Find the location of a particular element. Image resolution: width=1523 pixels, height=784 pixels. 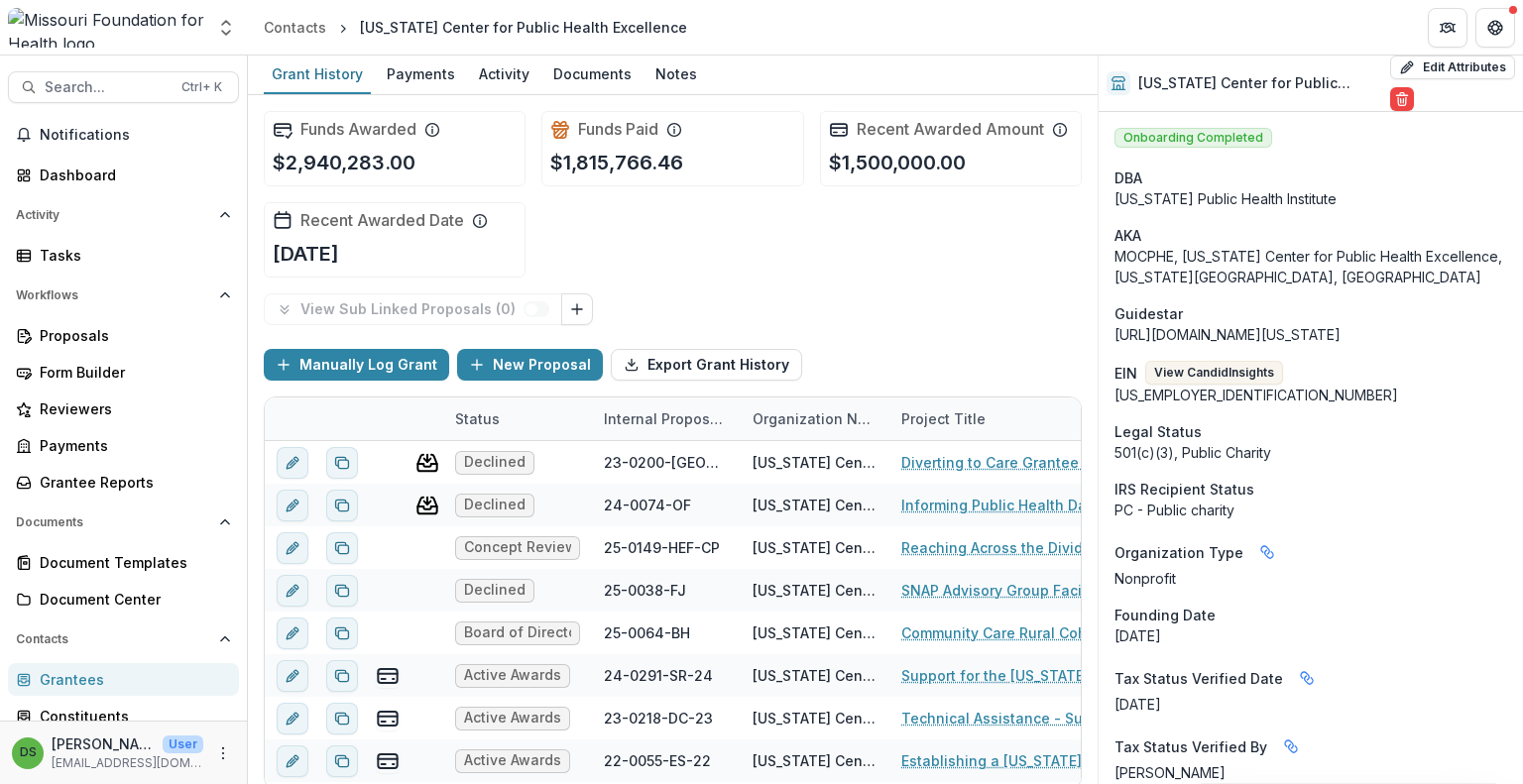

a: Document Templates is located at coordinates (123, 562).